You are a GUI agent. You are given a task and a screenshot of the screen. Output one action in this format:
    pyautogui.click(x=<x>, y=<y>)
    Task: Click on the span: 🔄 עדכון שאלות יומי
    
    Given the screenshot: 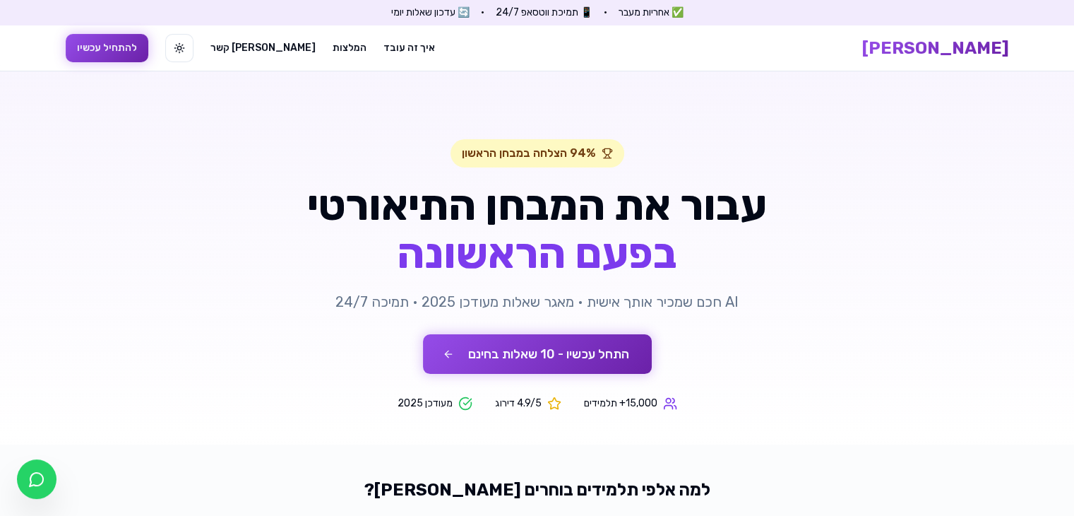 What is the action you would take?
    pyautogui.click(x=430, y=13)
    